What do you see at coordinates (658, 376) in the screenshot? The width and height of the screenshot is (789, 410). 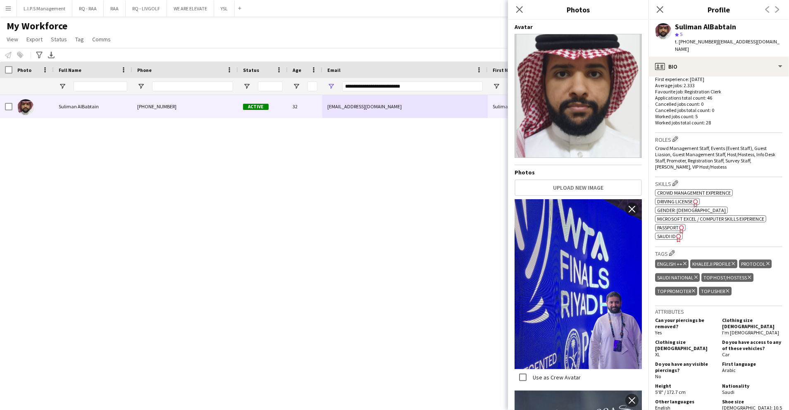 I see `span: No` at bounding box center [658, 376].